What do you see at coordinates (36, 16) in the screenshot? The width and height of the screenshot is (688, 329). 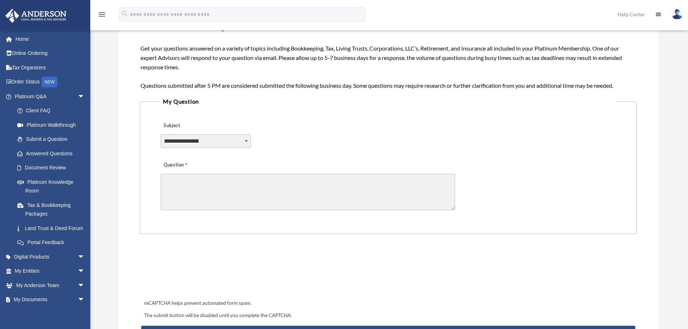 I see `img: Anderson Advisors Platinum Portal` at bounding box center [36, 16].